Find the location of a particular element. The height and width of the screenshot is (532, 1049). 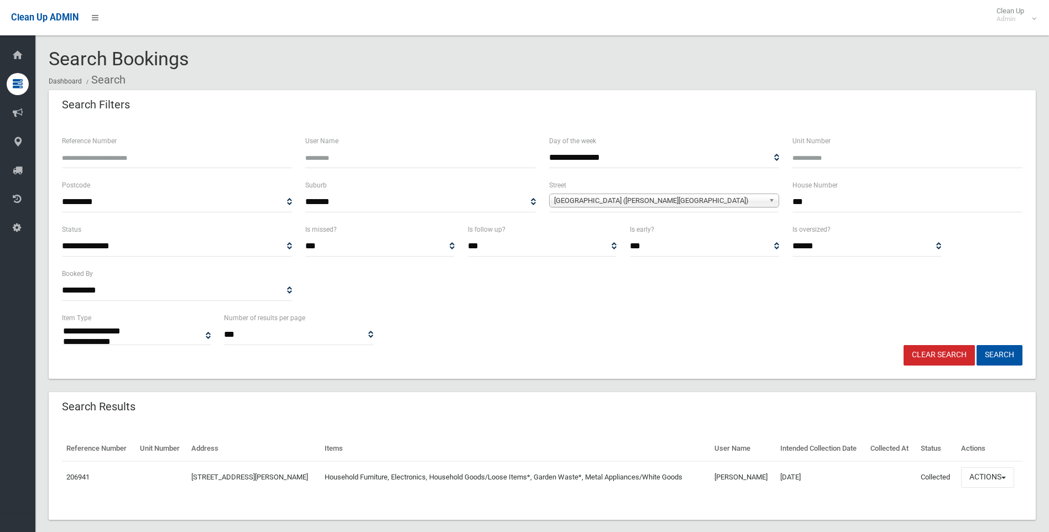

label: Status is located at coordinates (71, 229).